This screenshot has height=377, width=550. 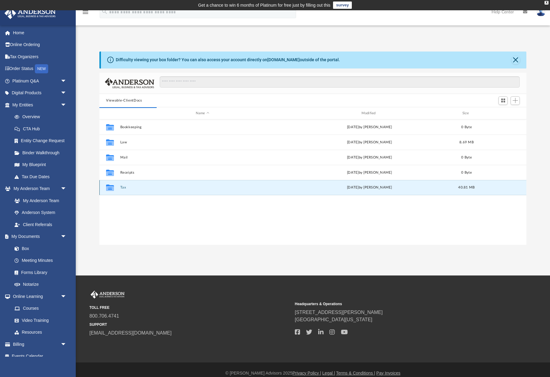 I want to click on img: User Pic, so click(x=541, y=12).